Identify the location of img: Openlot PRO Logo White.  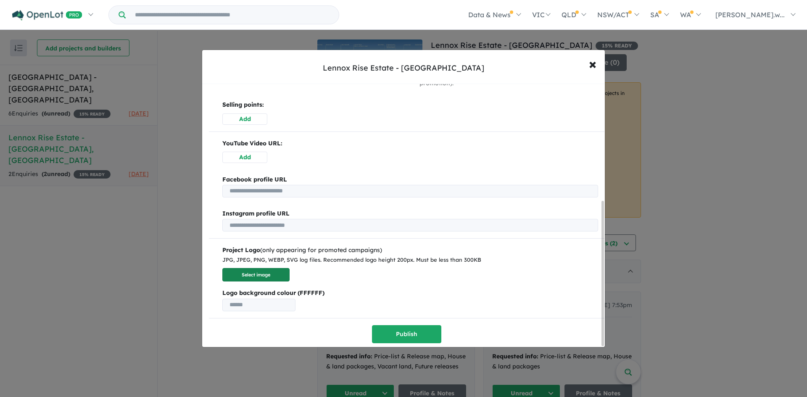
(47, 15).